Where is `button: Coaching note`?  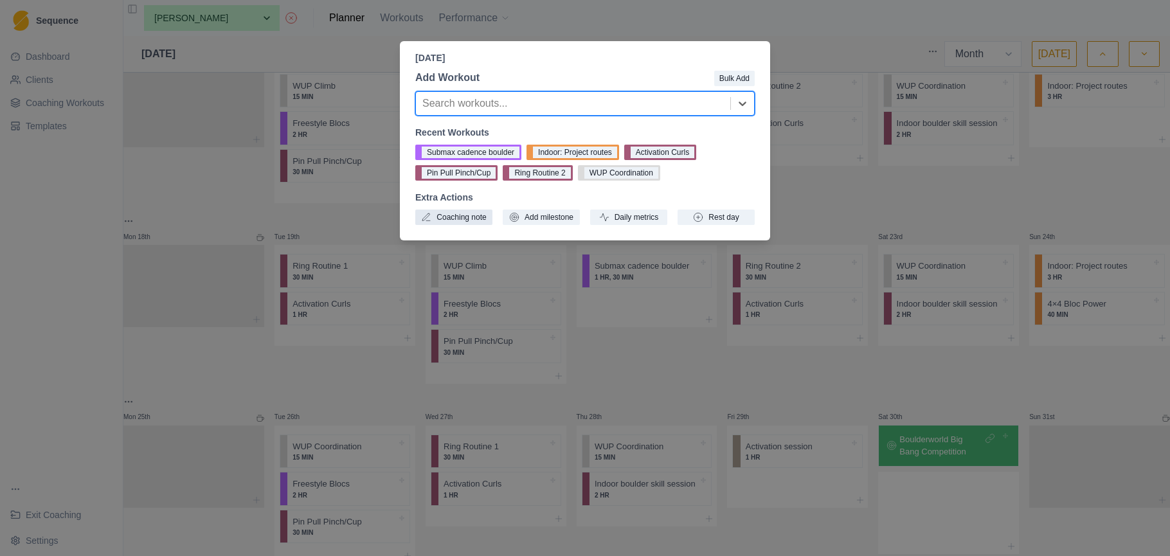
button: Coaching note is located at coordinates (454, 217).